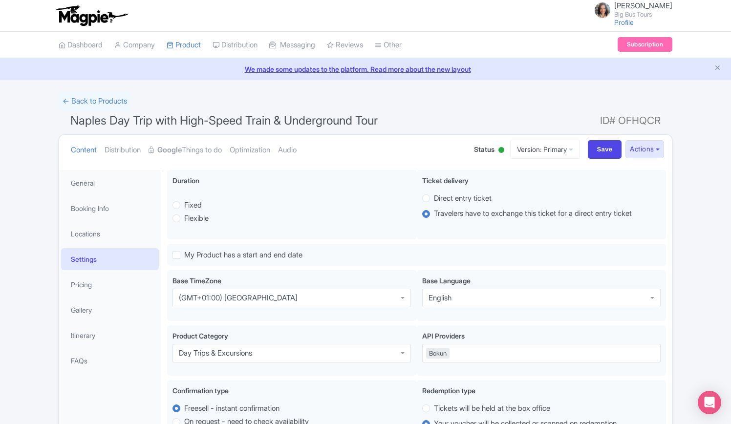 Image resolution: width=731 pixels, height=424 pixels. I want to click on span: Base Language, so click(446, 281).